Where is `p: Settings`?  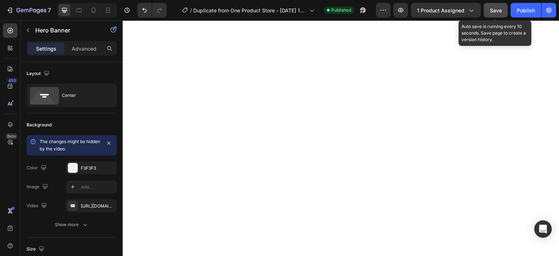 p: Settings is located at coordinates (46, 48).